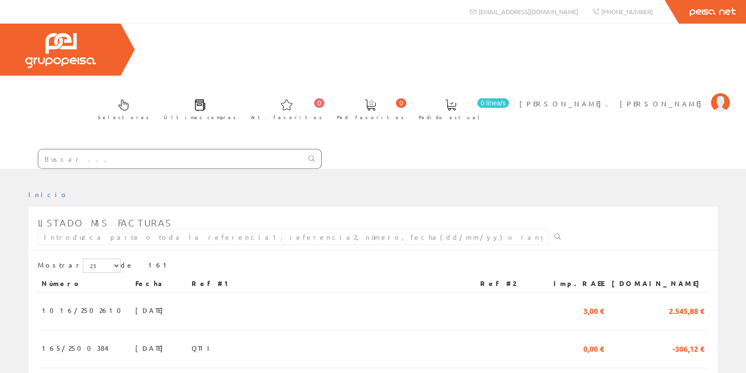  What do you see at coordinates (79, 266) in the screenshot?
I see `label: Mostrar` at bounding box center [79, 266].